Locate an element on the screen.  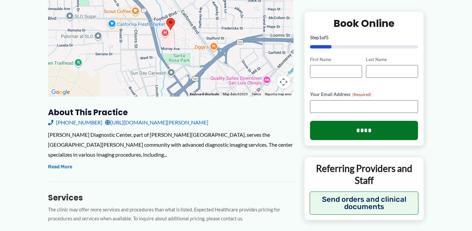
span: (Required) is located at coordinates (362, 94).